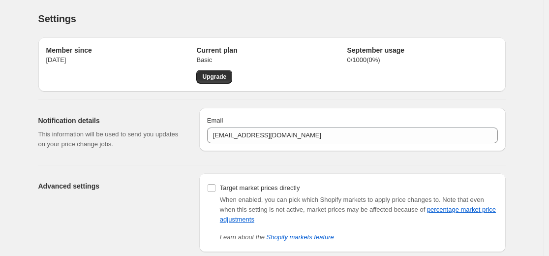  I want to click on p: Basic, so click(271, 60).